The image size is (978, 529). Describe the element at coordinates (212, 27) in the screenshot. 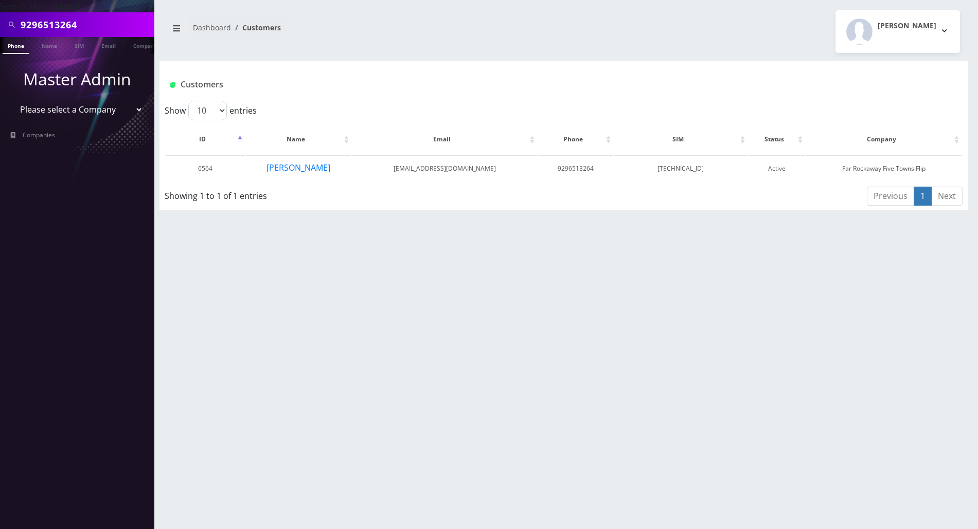

I see `a: Dashboard` at that location.